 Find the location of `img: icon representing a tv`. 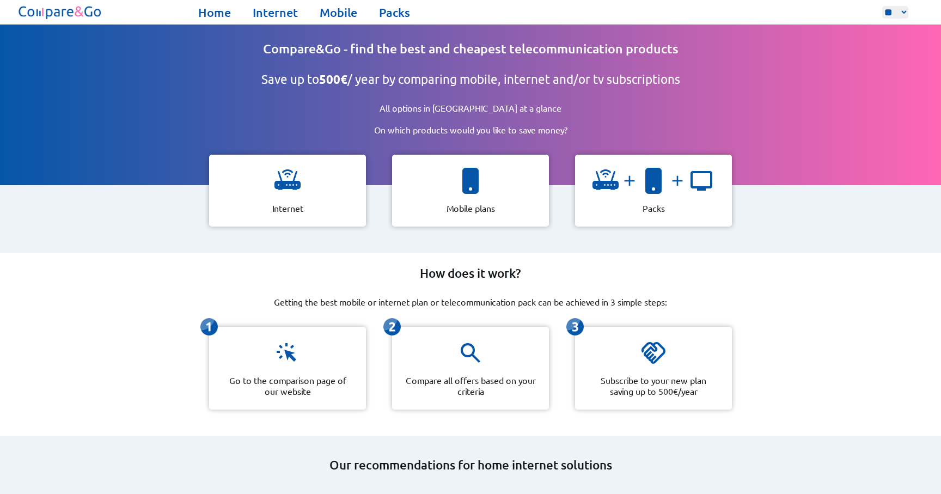

img: icon representing a tv is located at coordinates (701, 181).